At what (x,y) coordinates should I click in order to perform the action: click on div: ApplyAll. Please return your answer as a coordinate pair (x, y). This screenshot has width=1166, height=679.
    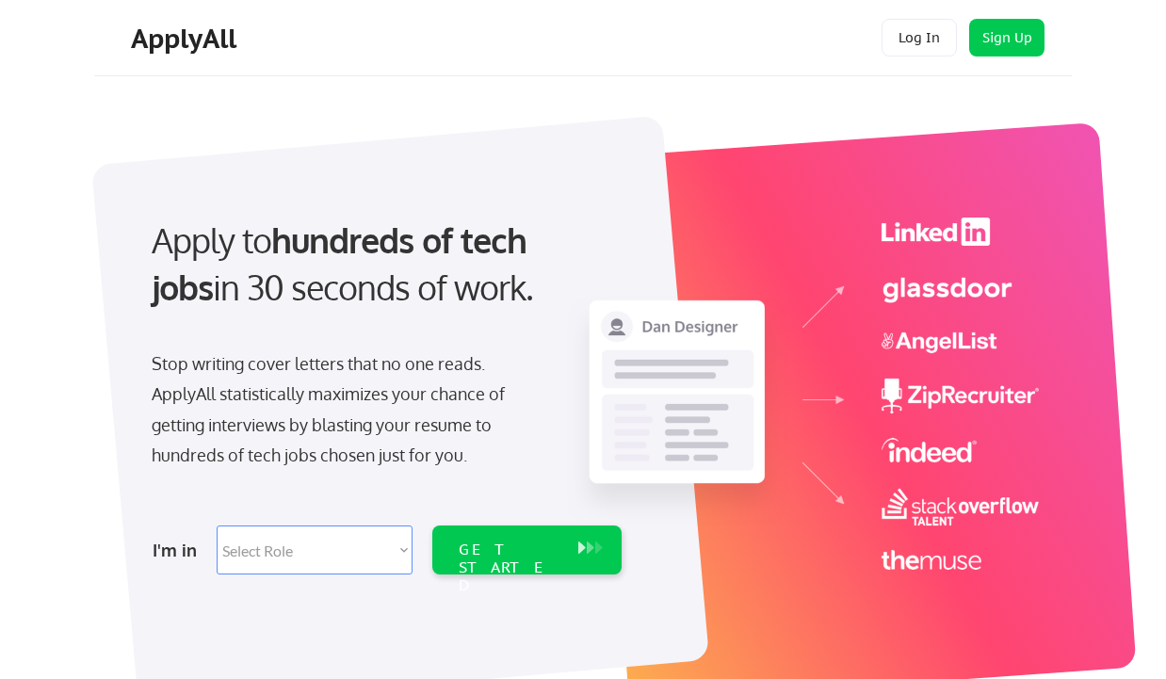
    Looking at the image, I should click on (186, 39).